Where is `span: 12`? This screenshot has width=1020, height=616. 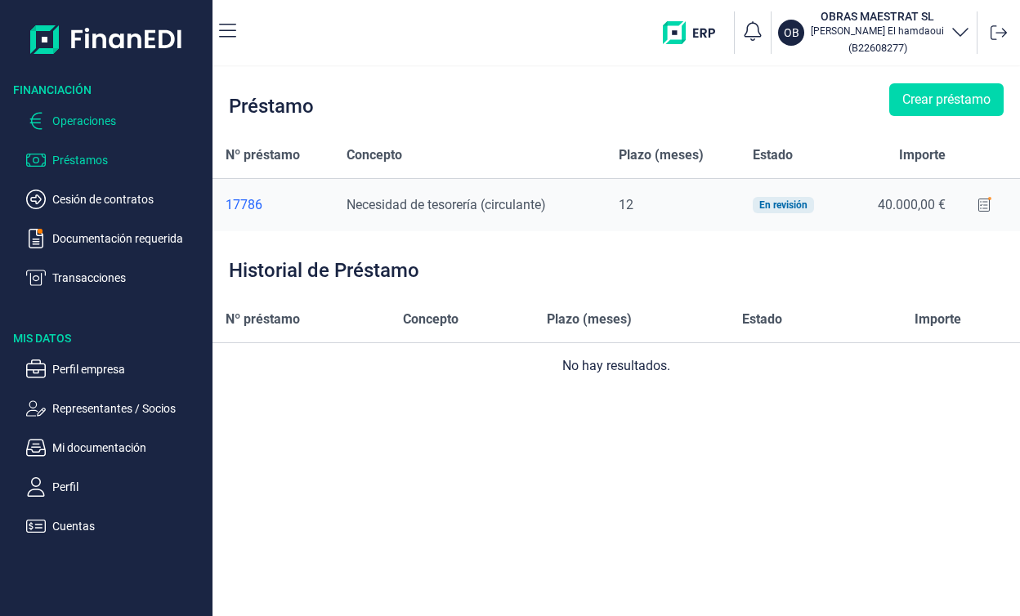 span: 12 is located at coordinates (626, 204).